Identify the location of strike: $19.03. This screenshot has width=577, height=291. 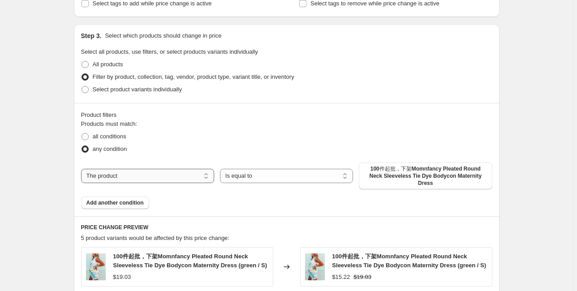
(362, 277).